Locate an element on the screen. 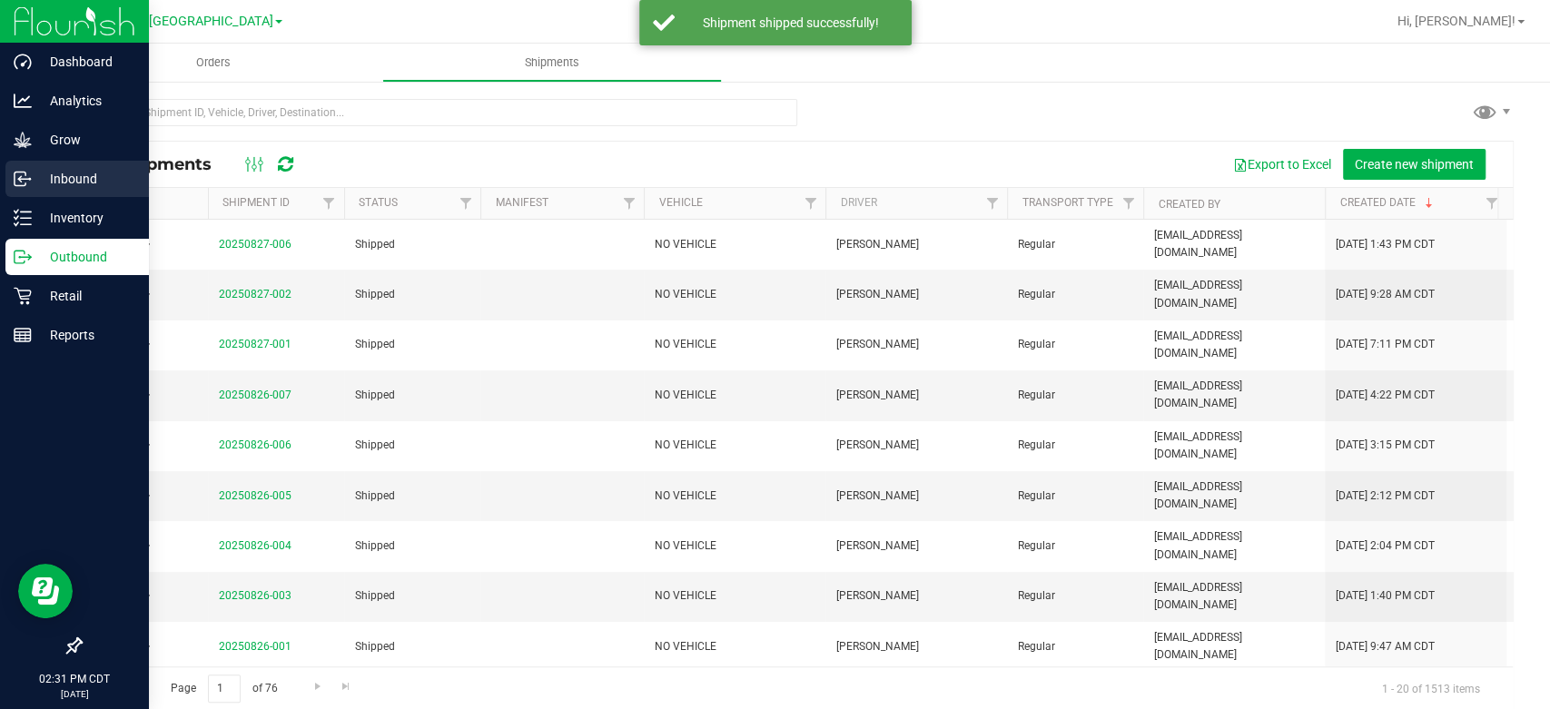  inline-svg: Inbound is located at coordinates (23, 179).